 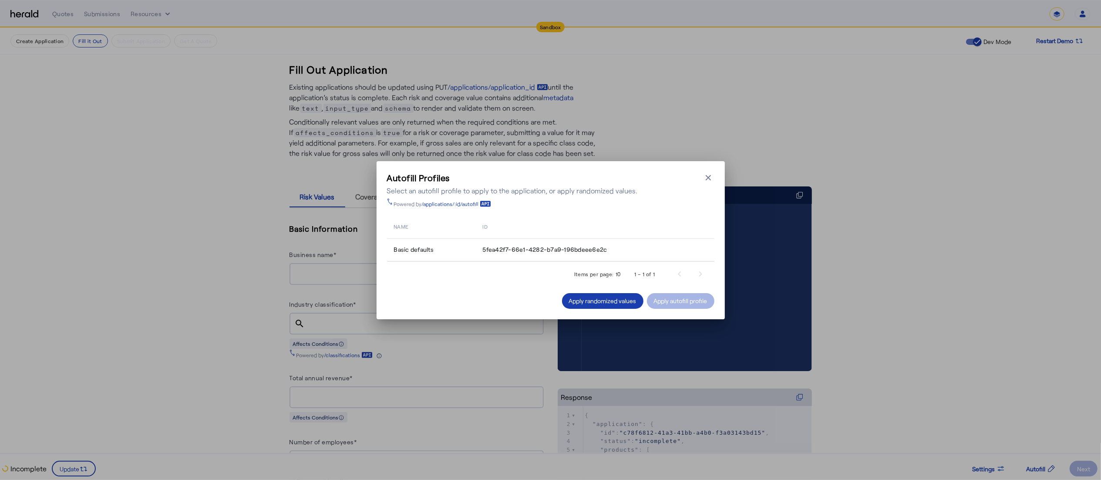 I want to click on span: name, so click(x=401, y=226).